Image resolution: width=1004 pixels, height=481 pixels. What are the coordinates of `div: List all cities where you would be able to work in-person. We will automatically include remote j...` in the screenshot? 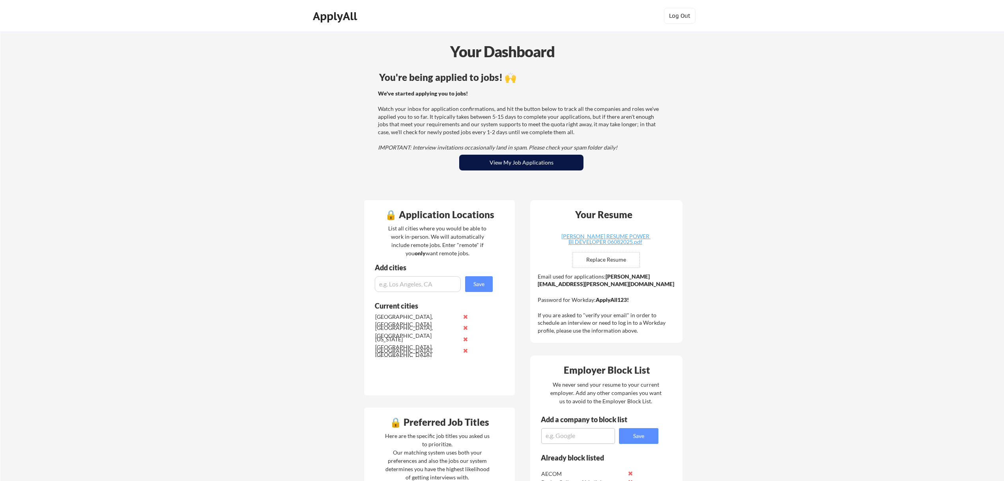 It's located at (437, 241).